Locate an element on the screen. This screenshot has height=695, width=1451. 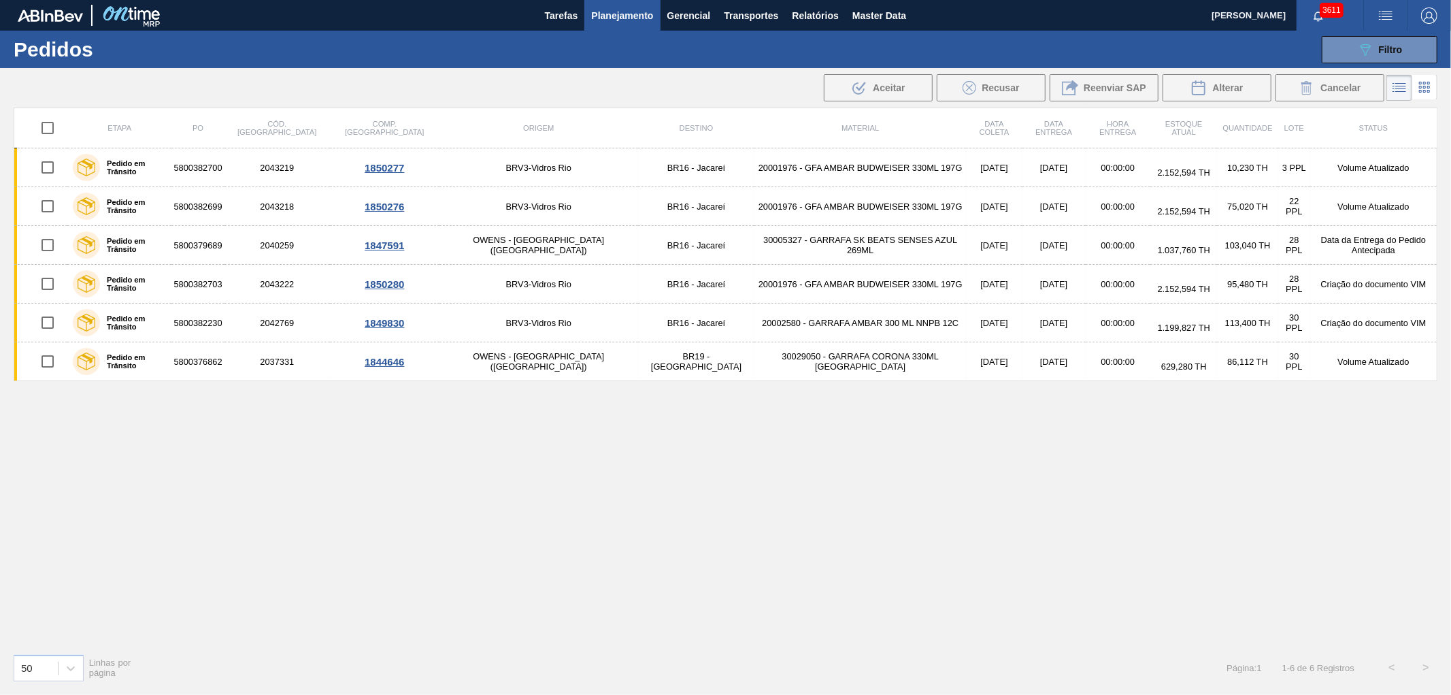
span: Linhas por página is located at coordinates (110, 667).